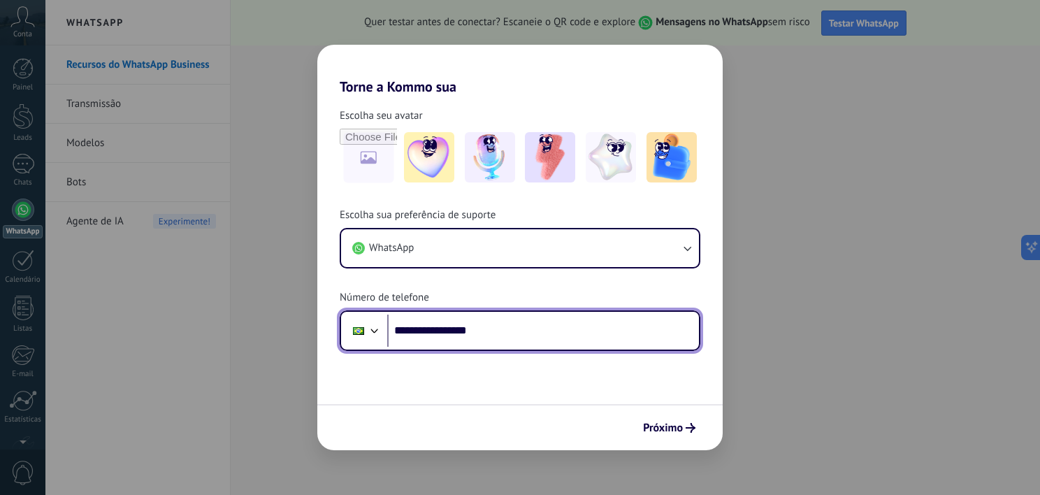 Image resolution: width=1040 pixels, height=495 pixels. What do you see at coordinates (550, 157) in the screenshot?
I see `img: -3.jpeg` at bounding box center [550, 157].